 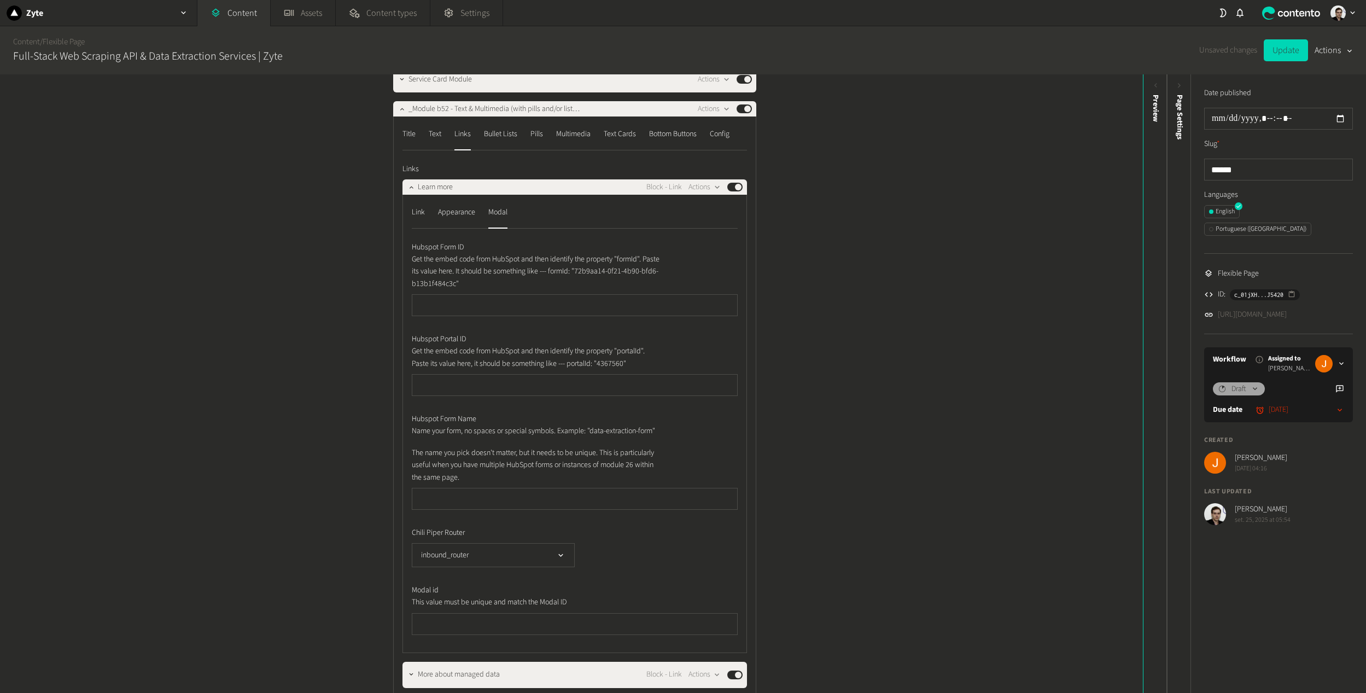 What do you see at coordinates (1212, 144) in the screenshot?
I see `label: Slug` at bounding box center [1212, 144].